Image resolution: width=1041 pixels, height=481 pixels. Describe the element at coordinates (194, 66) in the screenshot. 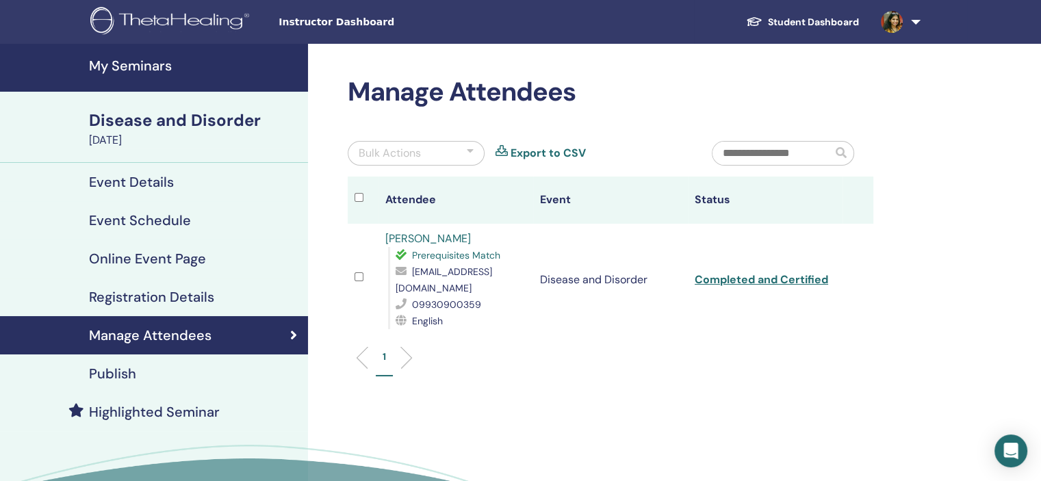

I see `h4: My Seminars` at that location.